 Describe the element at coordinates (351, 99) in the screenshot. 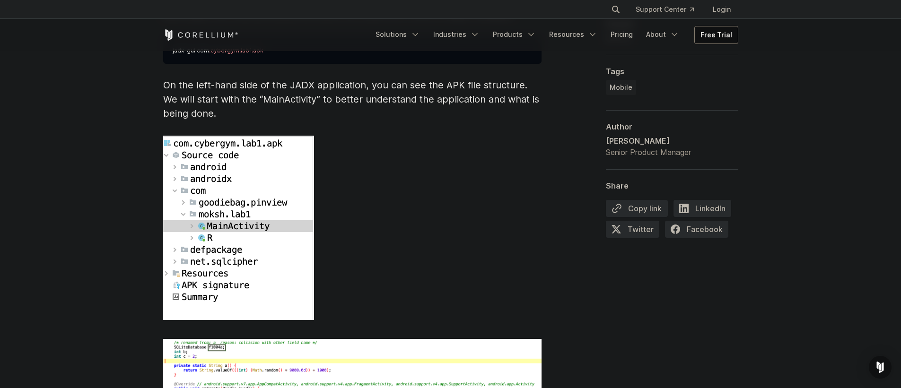

I see `span: On the left-hand side of the JADX application, you can see the APK file structure. We will start ...` at that location.